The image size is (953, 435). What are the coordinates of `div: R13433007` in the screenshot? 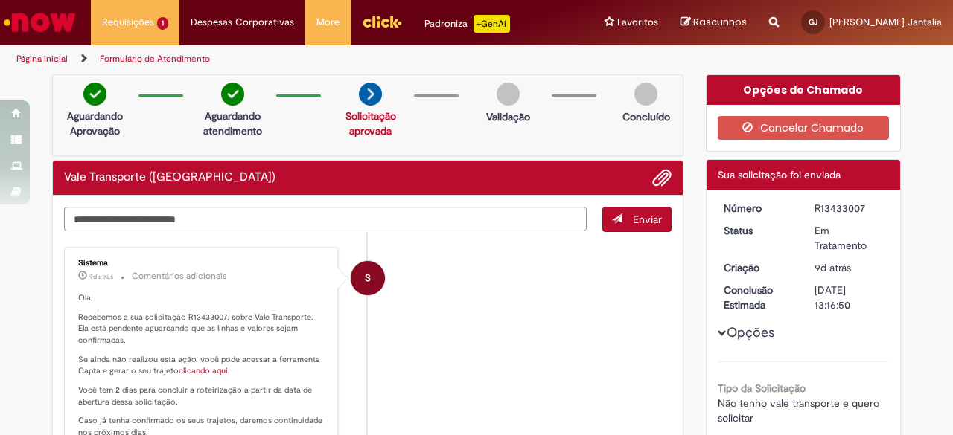 It's located at (849, 208).